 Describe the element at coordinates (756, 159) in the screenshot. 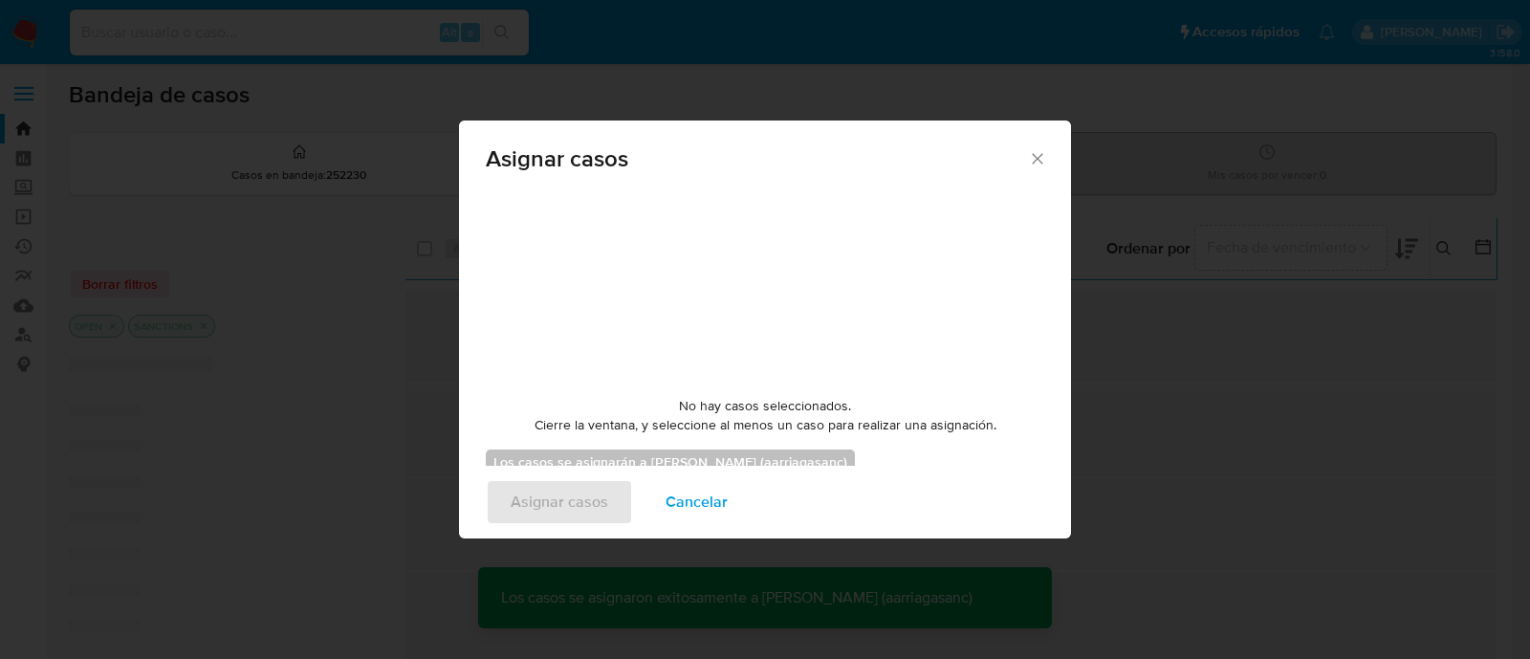

I see `span: Asignar casos` at that location.